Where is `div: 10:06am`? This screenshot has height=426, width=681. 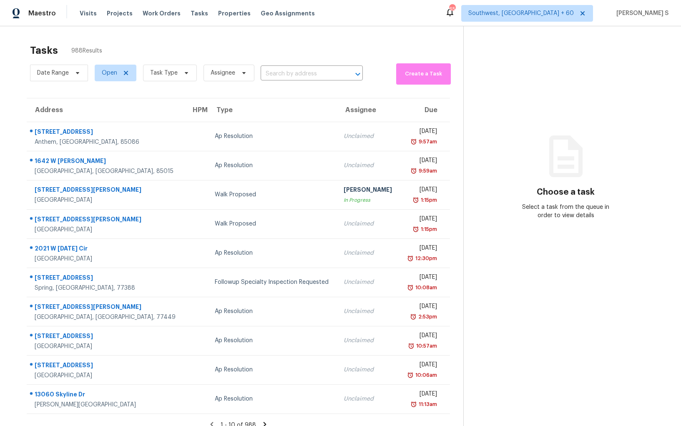
div: 10:06am is located at coordinates (425, 375).